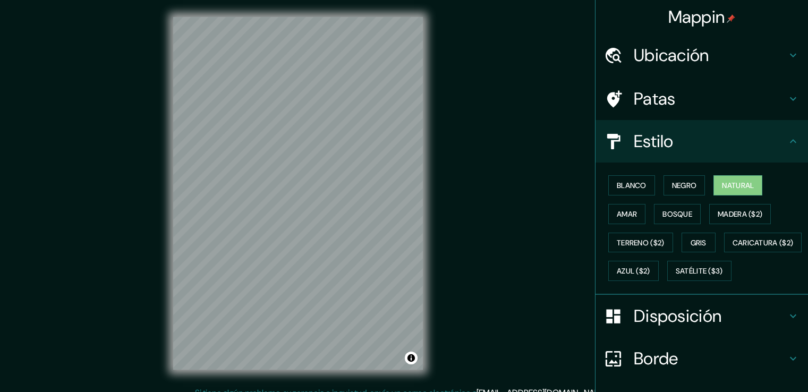  What do you see at coordinates (653, 141) in the screenshot?
I see `font: Estilo` at bounding box center [653, 141].